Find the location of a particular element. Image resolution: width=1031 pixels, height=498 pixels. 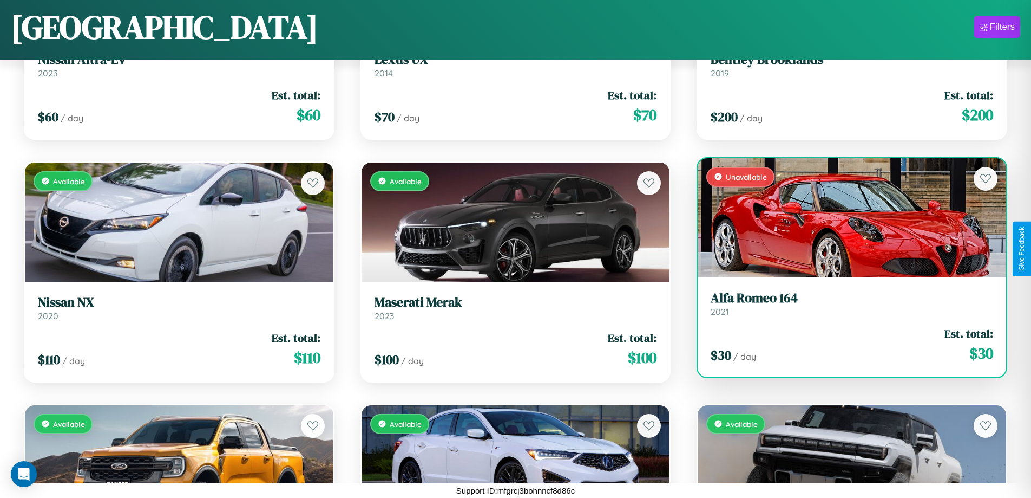

div: Filters is located at coordinates (1003, 27).